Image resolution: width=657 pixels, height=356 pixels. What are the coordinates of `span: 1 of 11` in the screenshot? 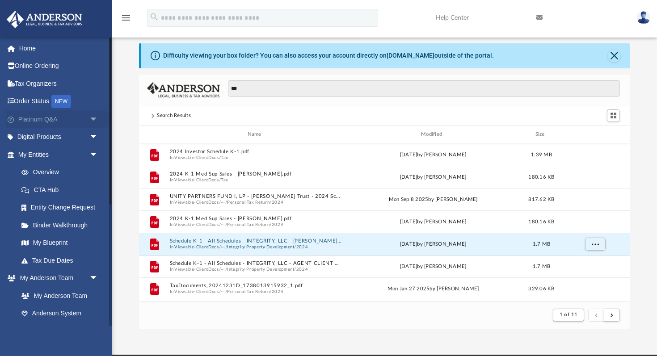 It's located at (568, 315).